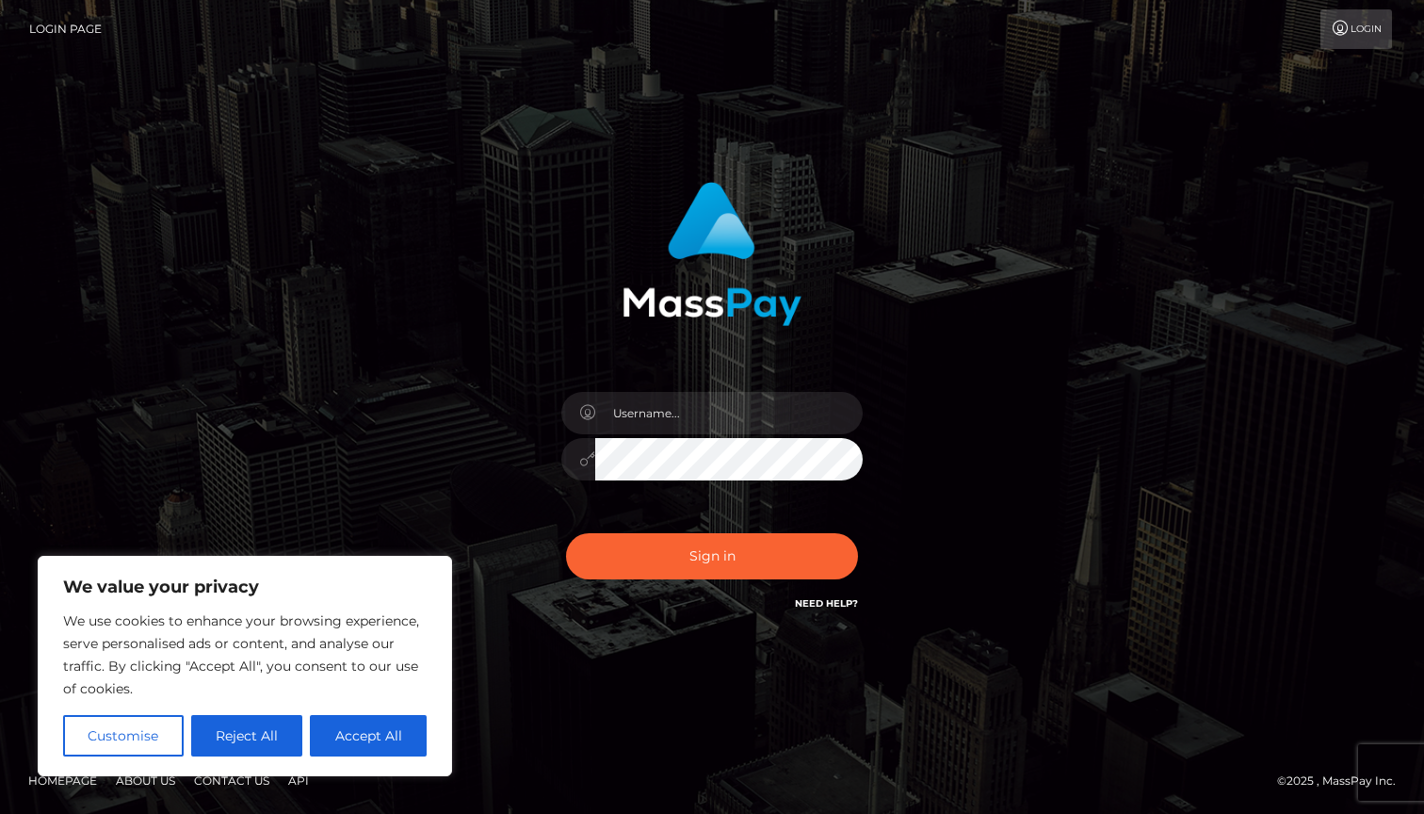 Image resolution: width=1424 pixels, height=814 pixels. What do you see at coordinates (826, 603) in the screenshot?
I see `a: Need Help?` at bounding box center [826, 603].